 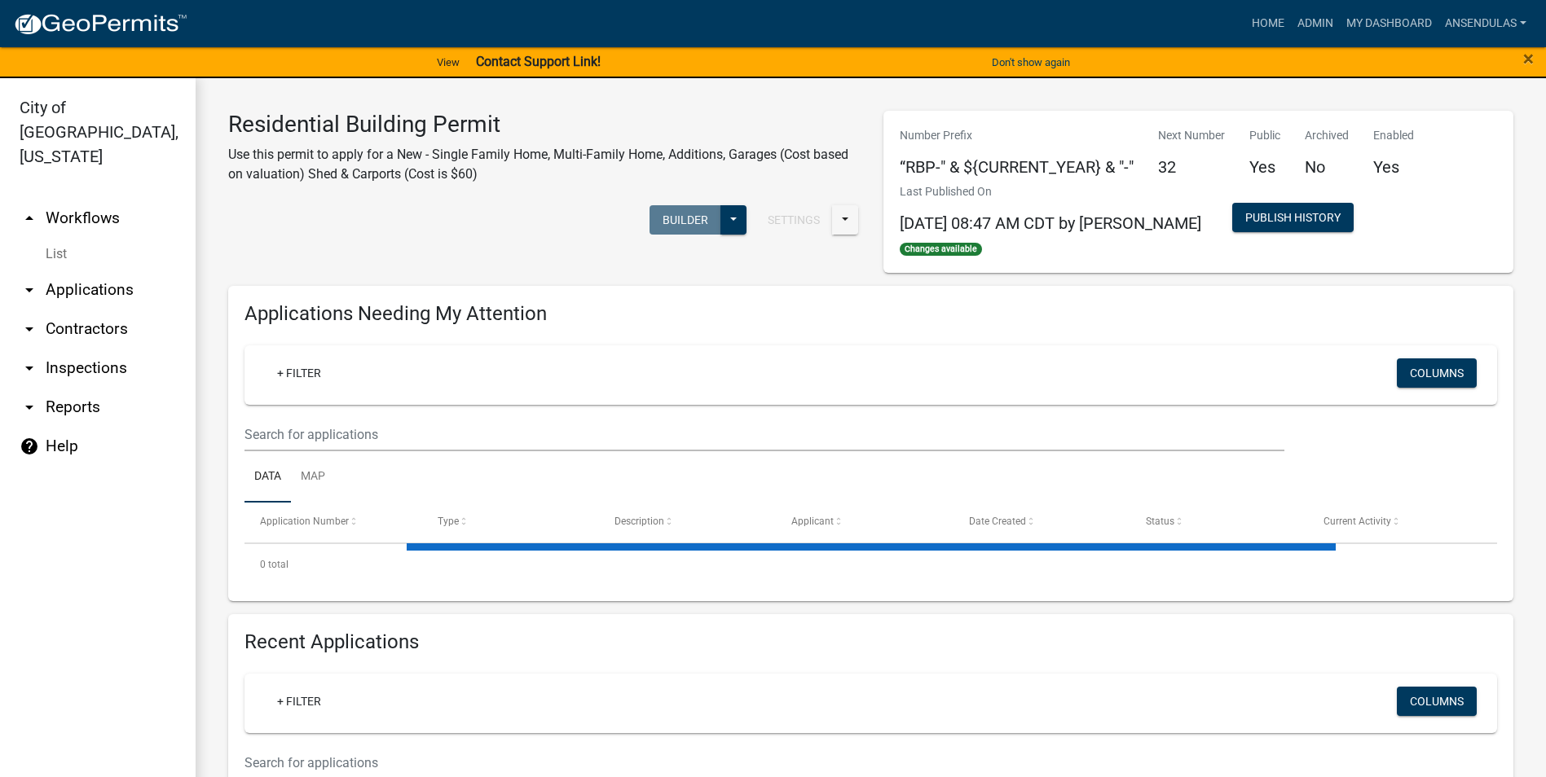 I want to click on input: Search for applications, so click(x=764, y=434).